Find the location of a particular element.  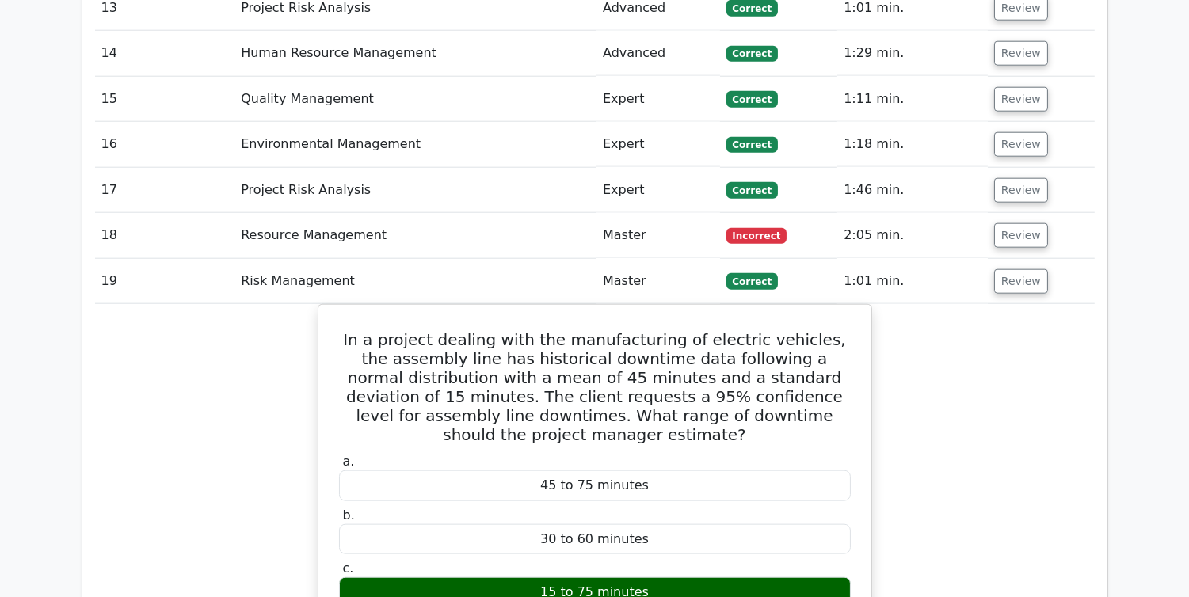

td: 14 is located at coordinates (165, 53).